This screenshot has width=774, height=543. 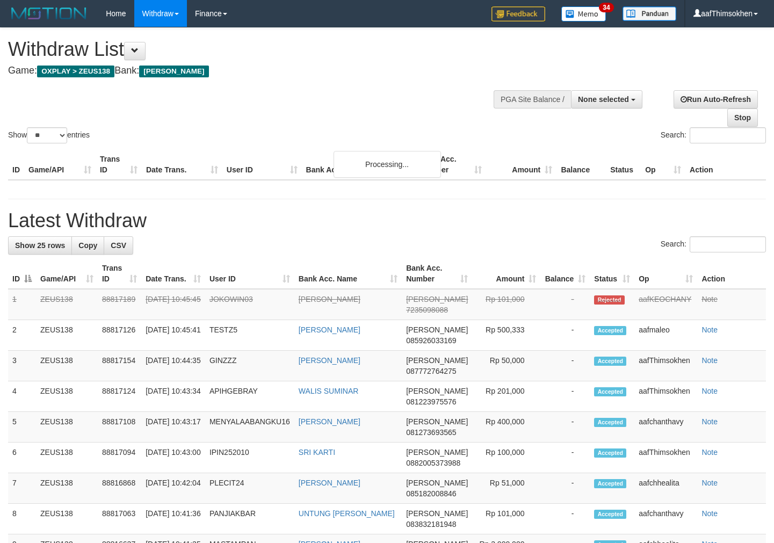 What do you see at coordinates (506, 396) in the screenshot?
I see `td: Rp 201,000` at bounding box center [506, 396].